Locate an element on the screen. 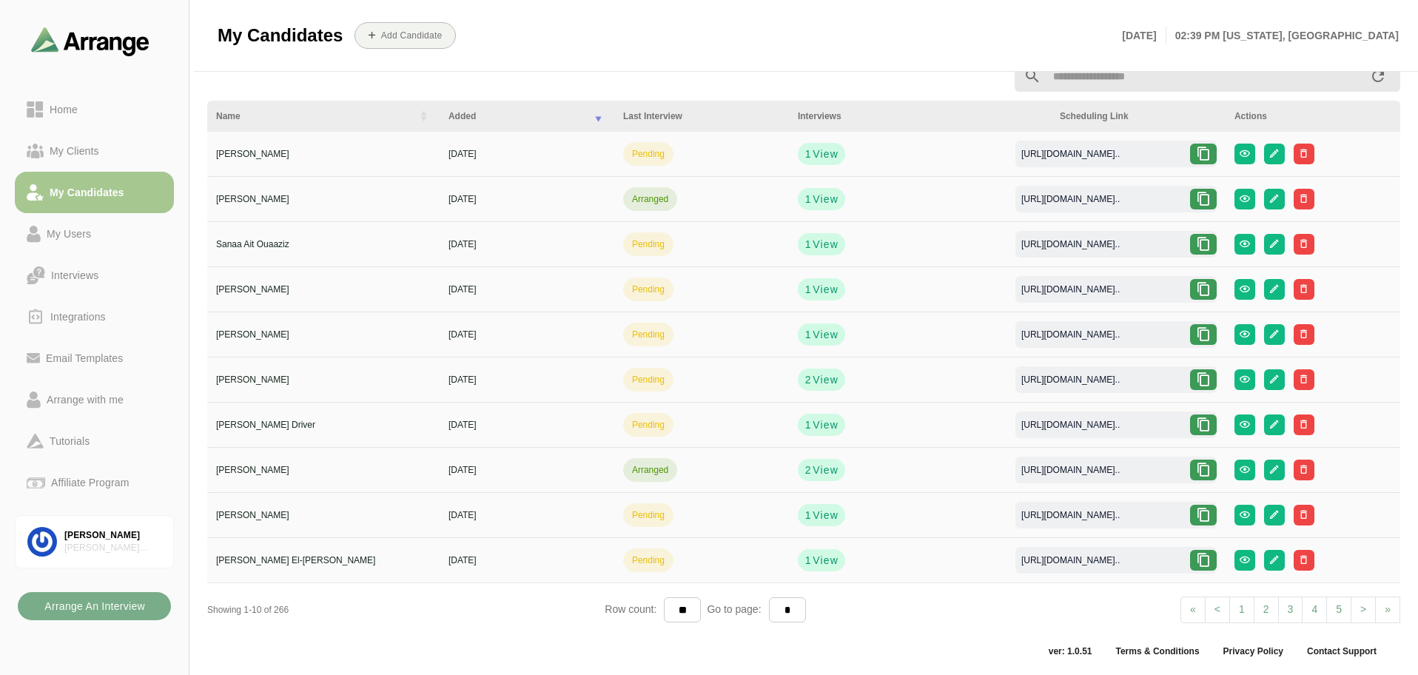 This screenshot has height=675, width=1418. a: Privacy Policy is located at coordinates (1253, 651).